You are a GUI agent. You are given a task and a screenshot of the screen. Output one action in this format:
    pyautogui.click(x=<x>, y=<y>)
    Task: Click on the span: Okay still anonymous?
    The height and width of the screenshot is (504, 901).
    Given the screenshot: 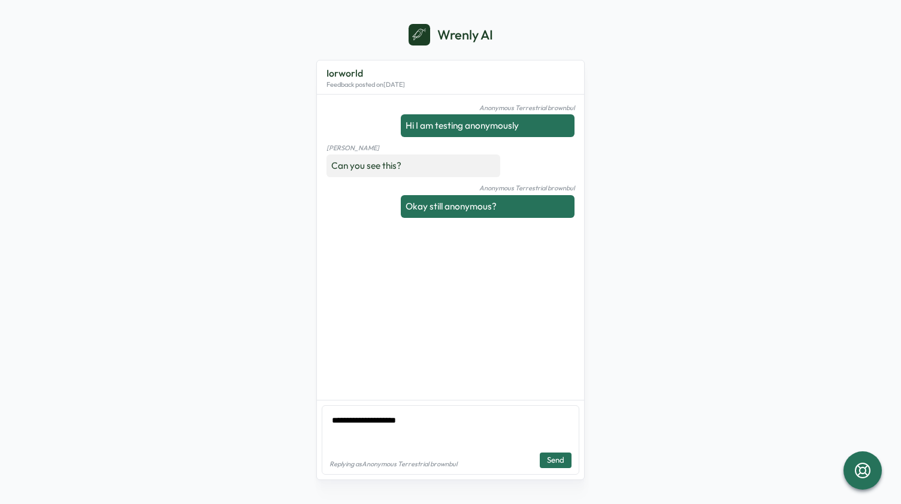 What is the action you would take?
    pyautogui.click(x=451, y=206)
    